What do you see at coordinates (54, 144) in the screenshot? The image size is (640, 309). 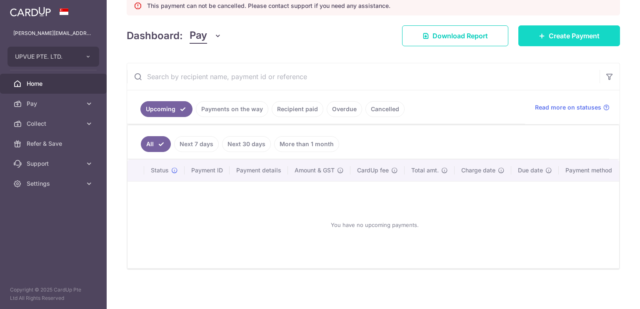 I see `span: Refer & Save` at bounding box center [54, 144].